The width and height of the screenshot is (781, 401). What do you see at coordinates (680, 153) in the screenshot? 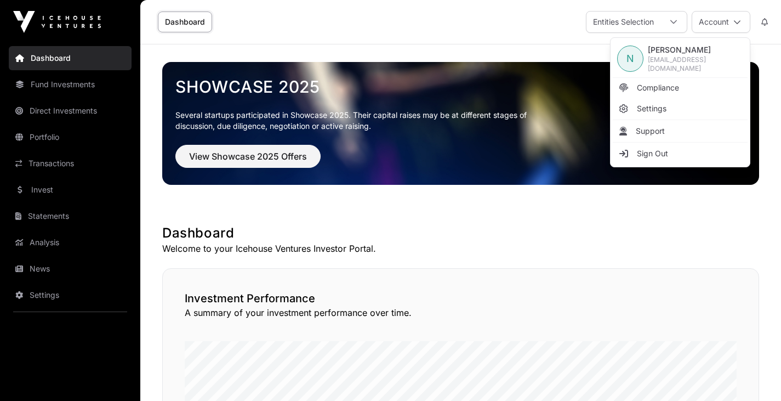
I see `li: Sign Out` at bounding box center [680, 153].